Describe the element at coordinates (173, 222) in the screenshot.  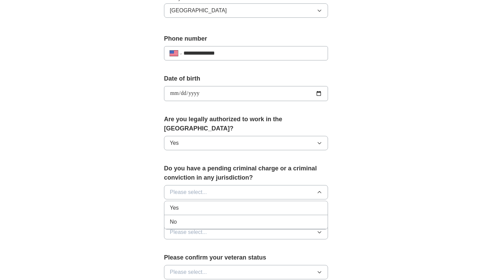
I see `span: No` at that location.